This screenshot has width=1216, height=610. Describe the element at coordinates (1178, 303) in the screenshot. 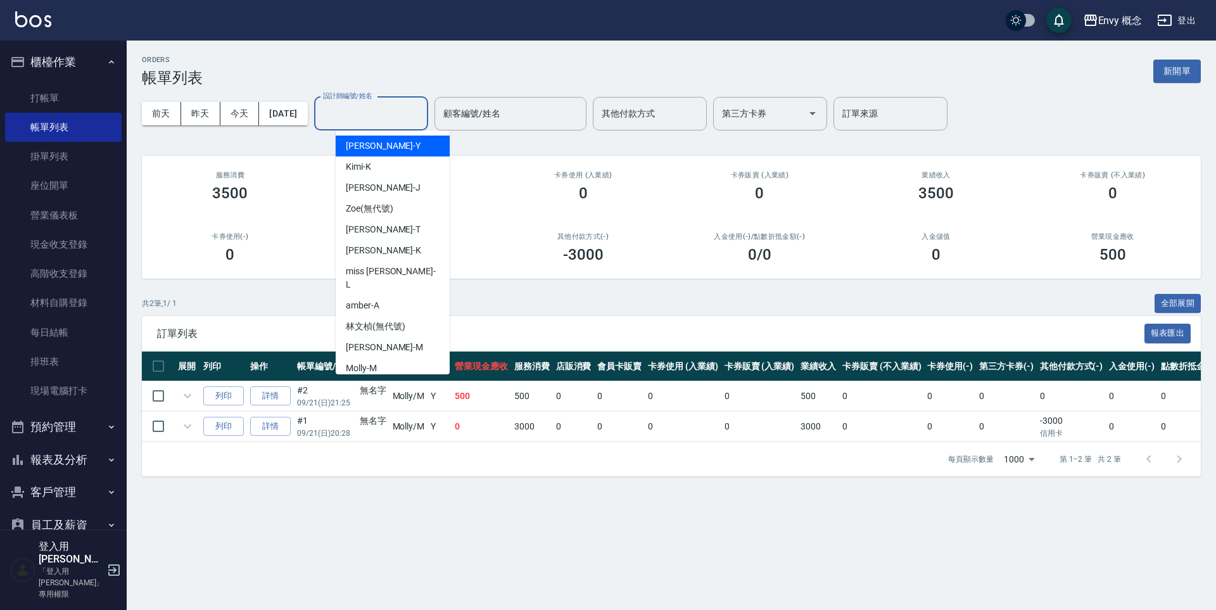

I see `button: 全部展開` at that location.